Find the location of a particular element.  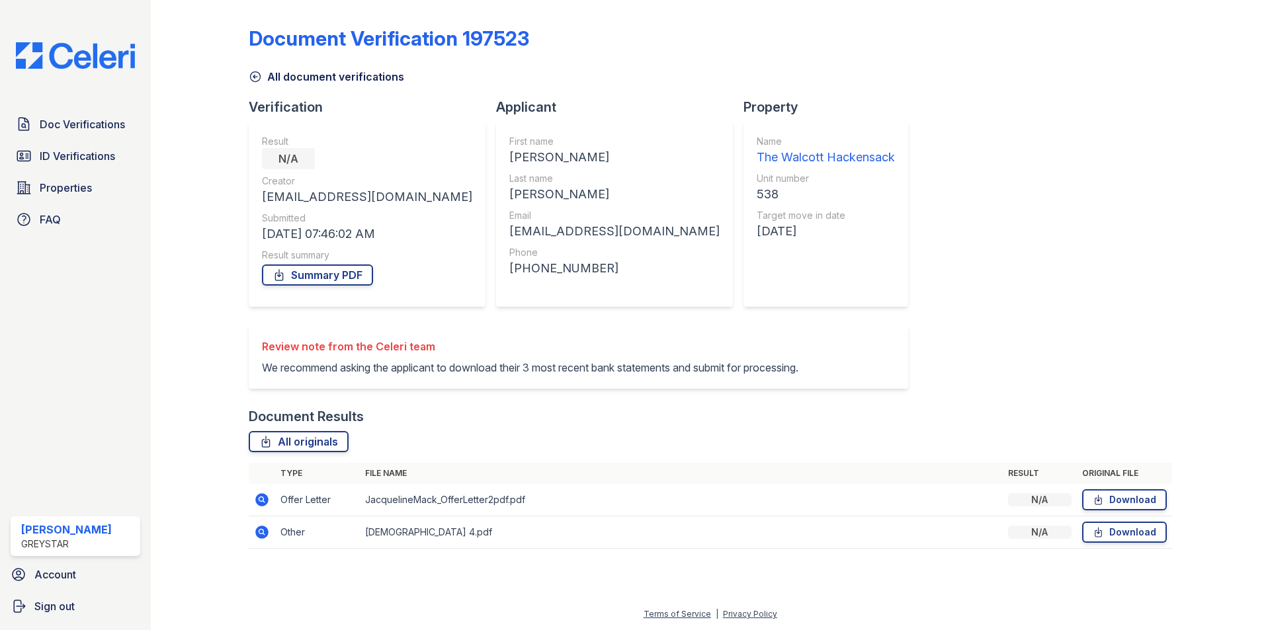

div: Unit number is located at coordinates (825, 179).